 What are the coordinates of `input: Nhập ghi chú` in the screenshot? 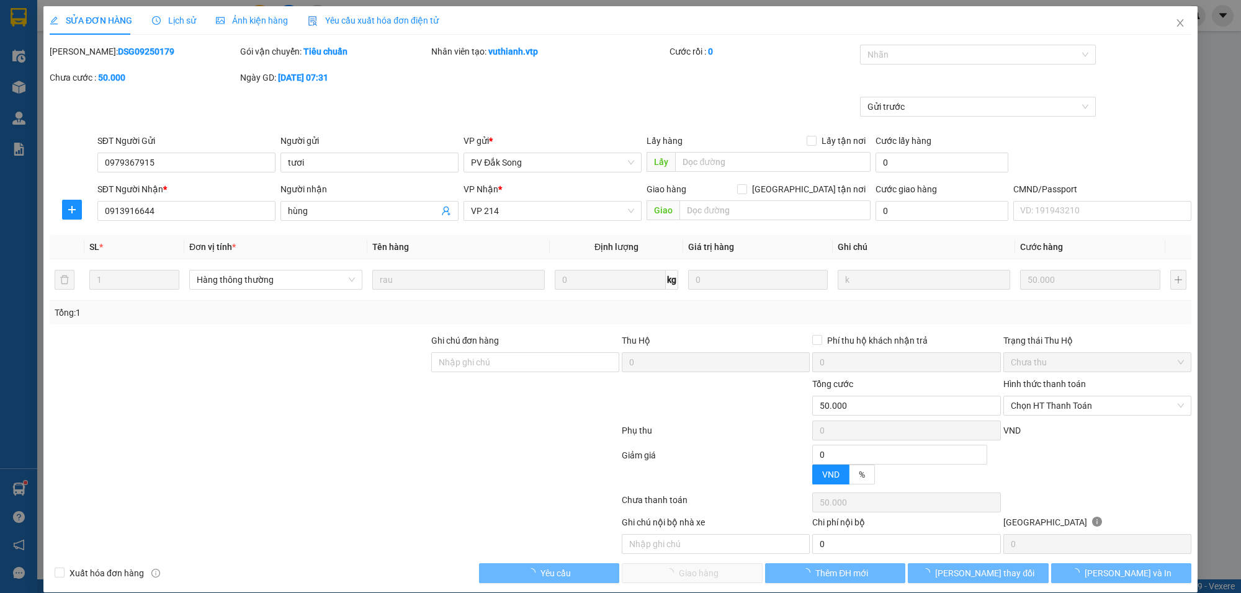 It's located at (715, 544).